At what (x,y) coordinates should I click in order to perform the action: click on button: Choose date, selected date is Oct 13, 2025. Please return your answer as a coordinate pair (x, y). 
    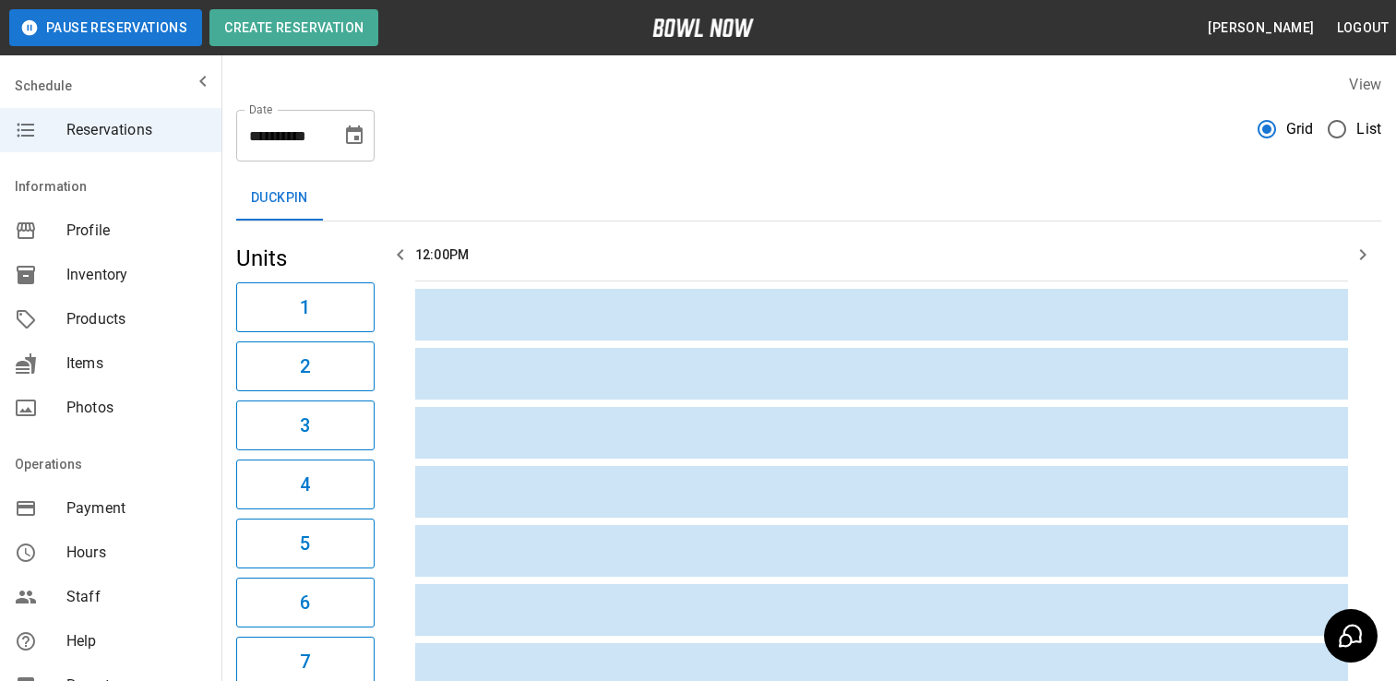
    Looking at the image, I should click on (354, 136).